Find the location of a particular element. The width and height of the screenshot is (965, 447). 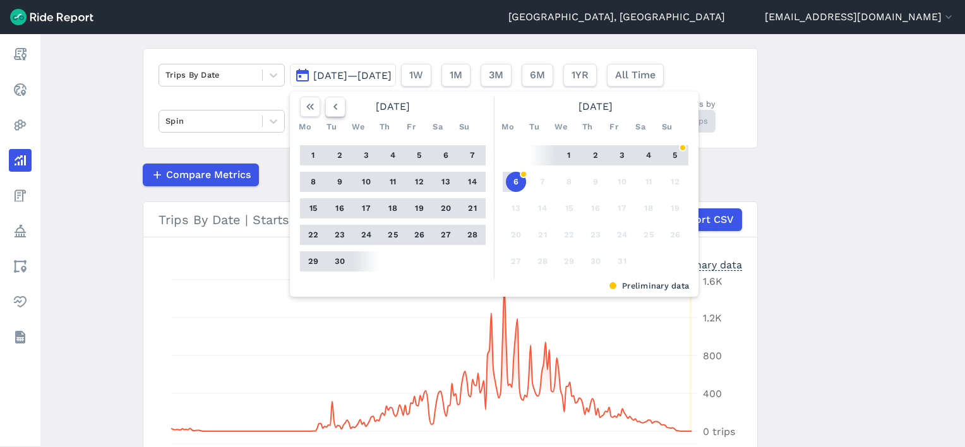

a: Datasets is located at coordinates (20, 337).